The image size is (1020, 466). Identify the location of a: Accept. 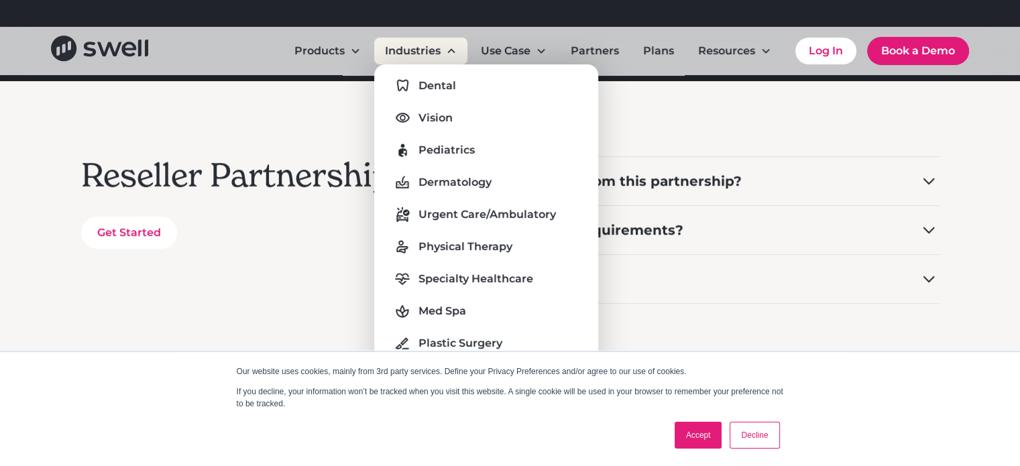
(698, 435).